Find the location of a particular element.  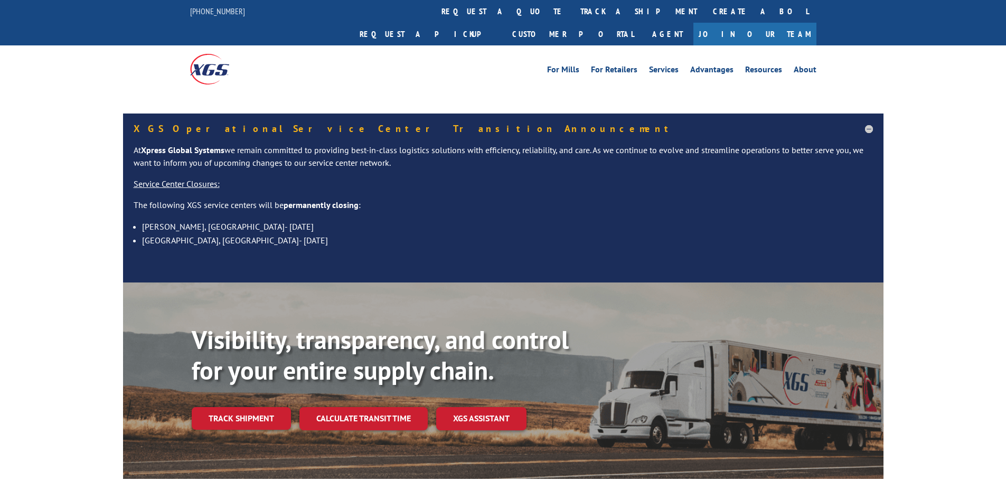

p: At we remain committed to providing best-in-class logistics solutions with efficiency, reliabilit... is located at coordinates (503, 161).